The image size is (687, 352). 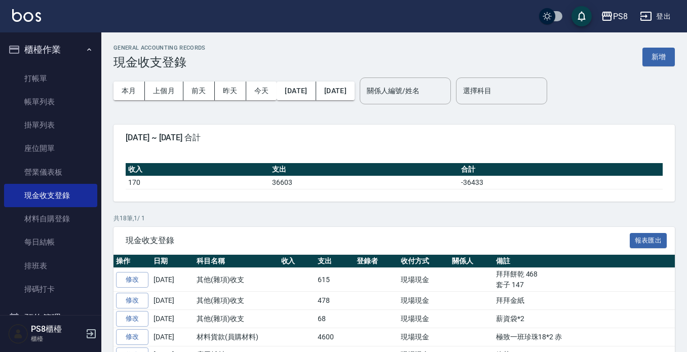 What do you see at coordinates (376, 261) in the screenshot?
I see `th: 登錄者` at bounding box center [376, 261].